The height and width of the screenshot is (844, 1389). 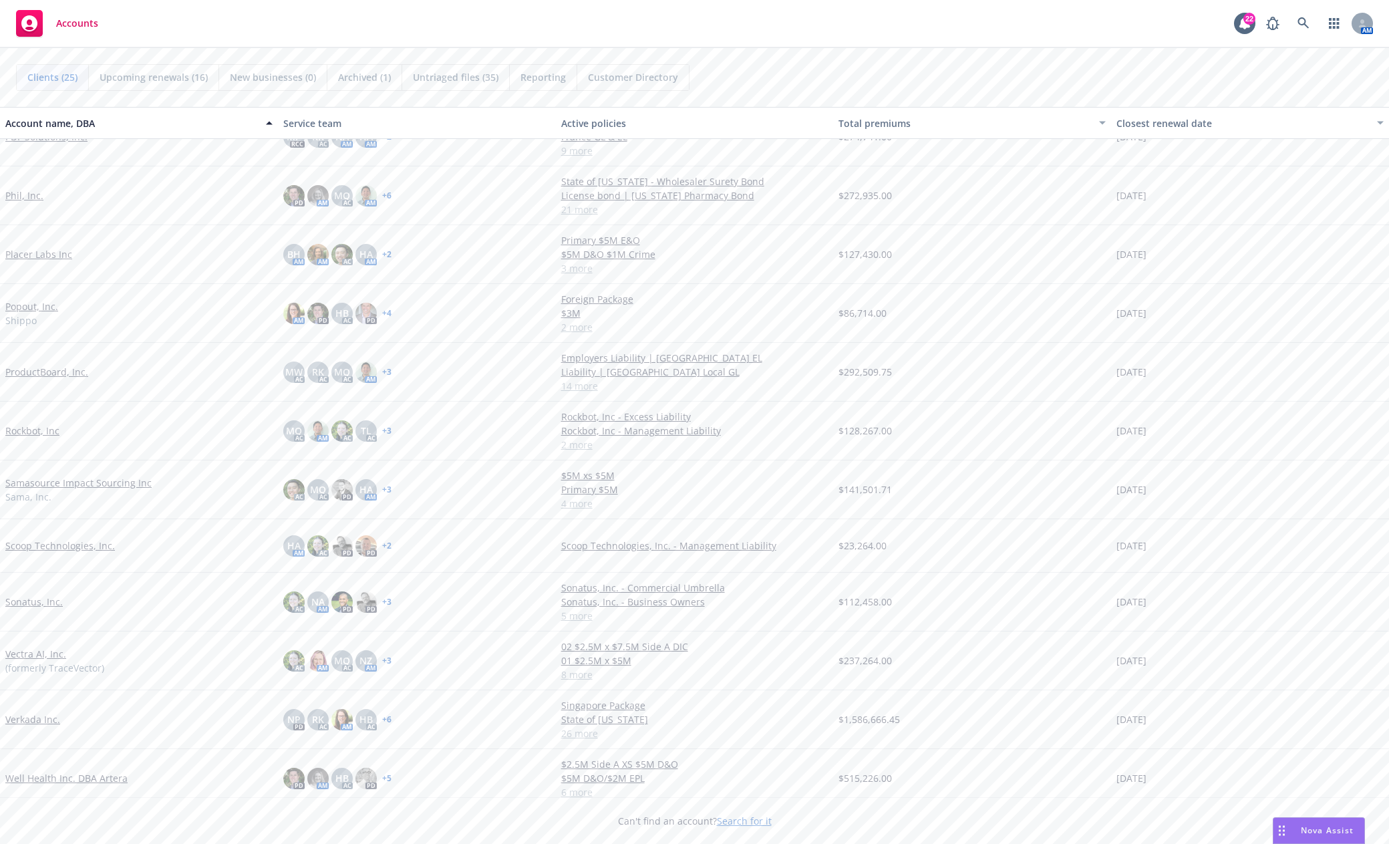 What do you see at coordinates (865, 489) in the screenshot?
I see `span: $141,501.71` at bounding box center [865, 489].